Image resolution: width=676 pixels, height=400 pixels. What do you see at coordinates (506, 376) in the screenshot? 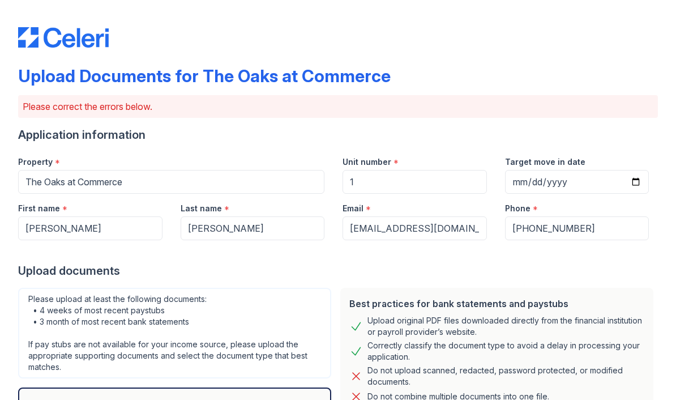
I see `div: Do not upload scanned, redacted, password protected, or modified documents.` at bounding box center [506, 376].